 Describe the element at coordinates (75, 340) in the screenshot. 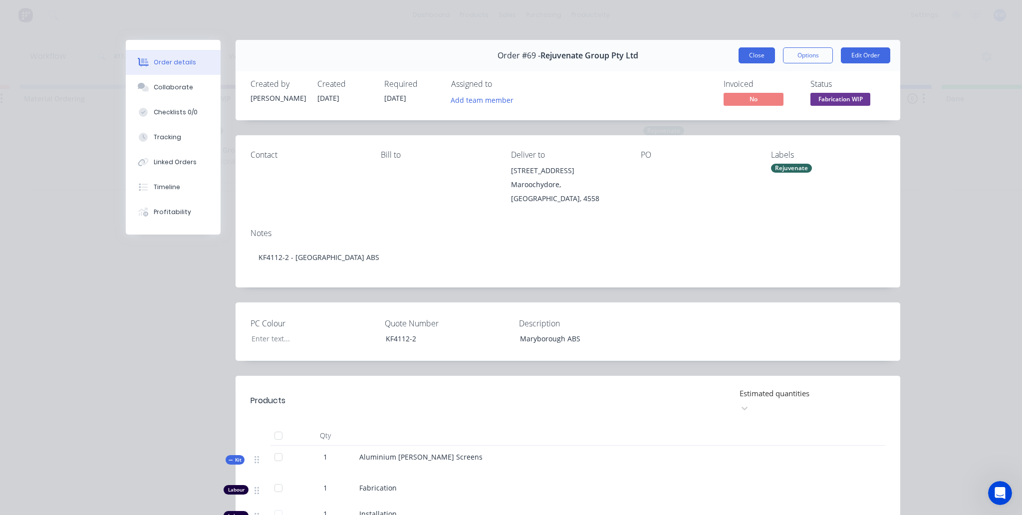

I see `span: Messages` at that location.